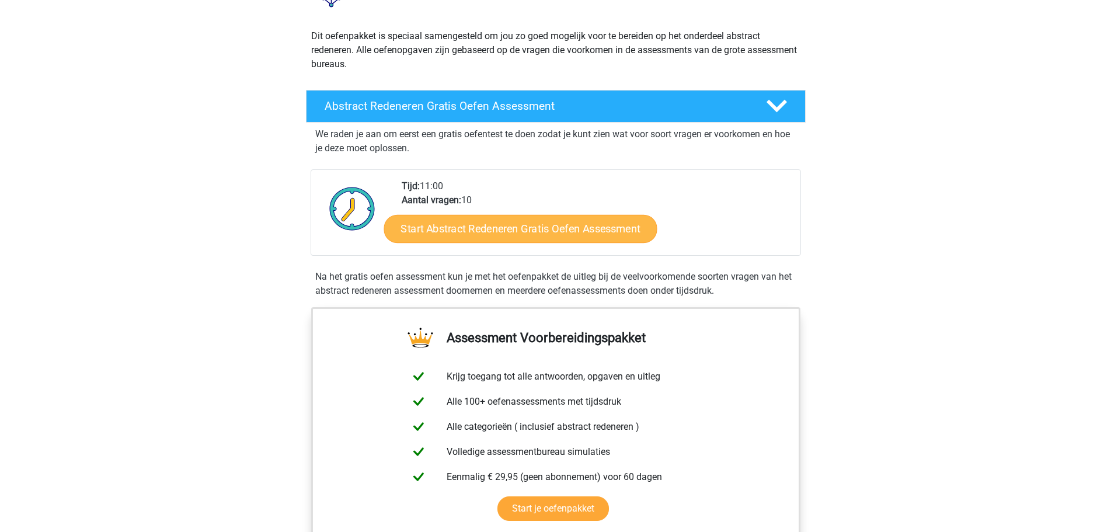 This screenshot has height=532, width=1111. Describe the element at coordinates (520, 228) in the screenshot. I see `a: Start Abstract Redeneren Gratis Oefen Assessment` at that location.